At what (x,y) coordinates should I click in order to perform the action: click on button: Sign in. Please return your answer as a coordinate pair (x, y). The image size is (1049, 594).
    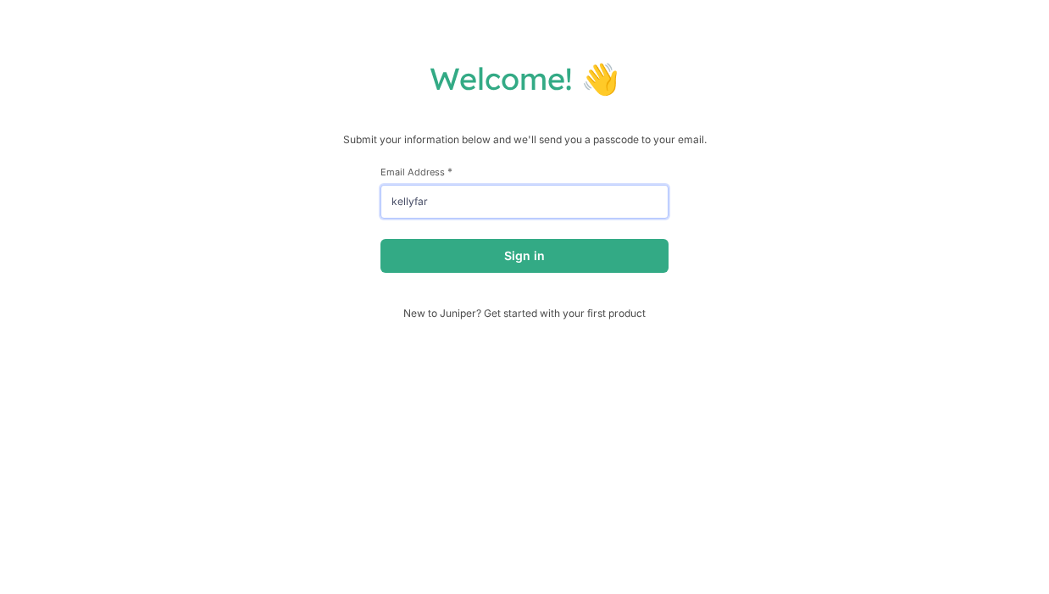
    Looking at the image, I should click on (524, 256).